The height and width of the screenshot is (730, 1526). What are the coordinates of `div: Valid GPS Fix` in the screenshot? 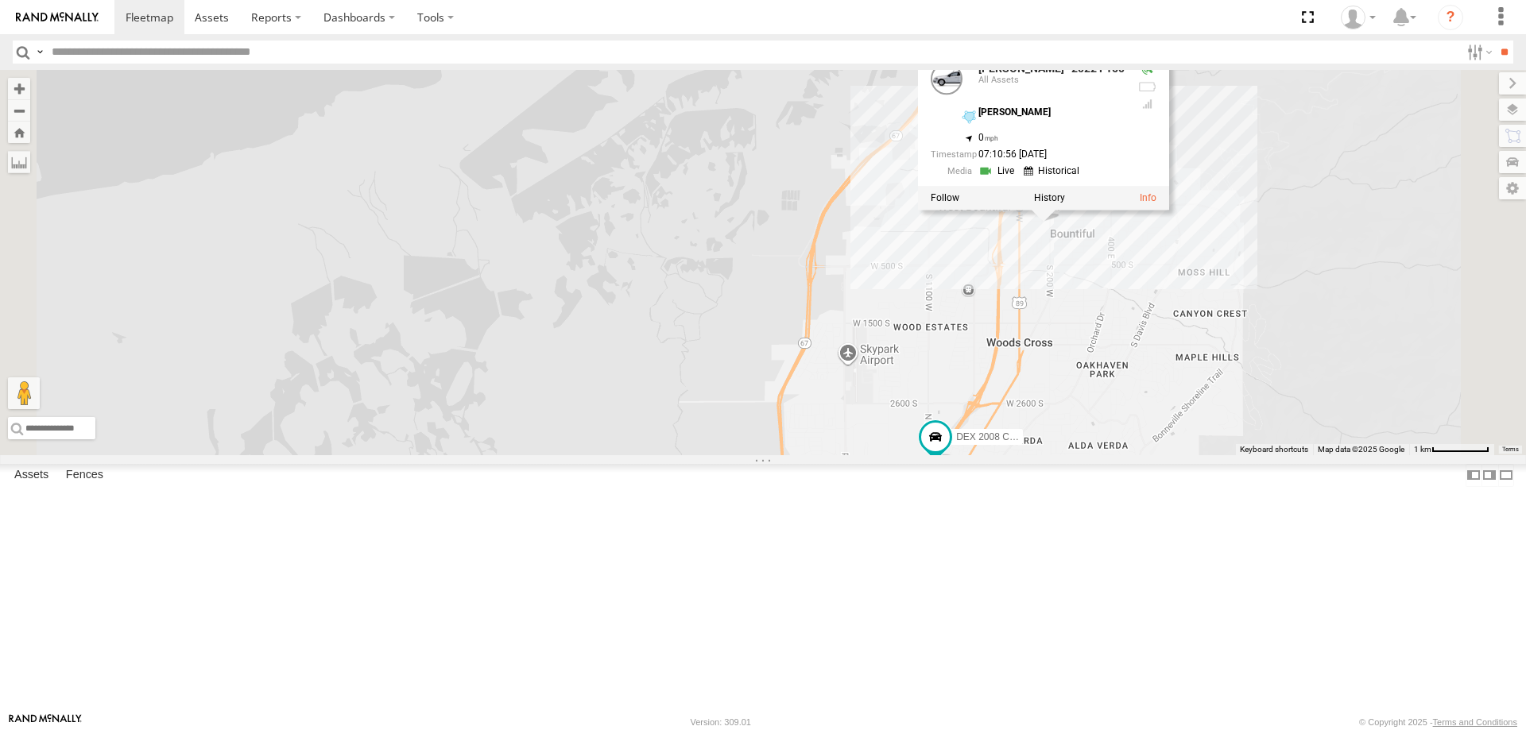 It's located at (1147, 69).